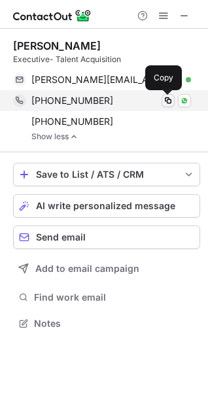 Image resolution: width=208 pixels, height=417 pixels. What do you see at coordinates (107, 237) in the screenshot?
I see `button: Send email` at bounding box center [107, 237].